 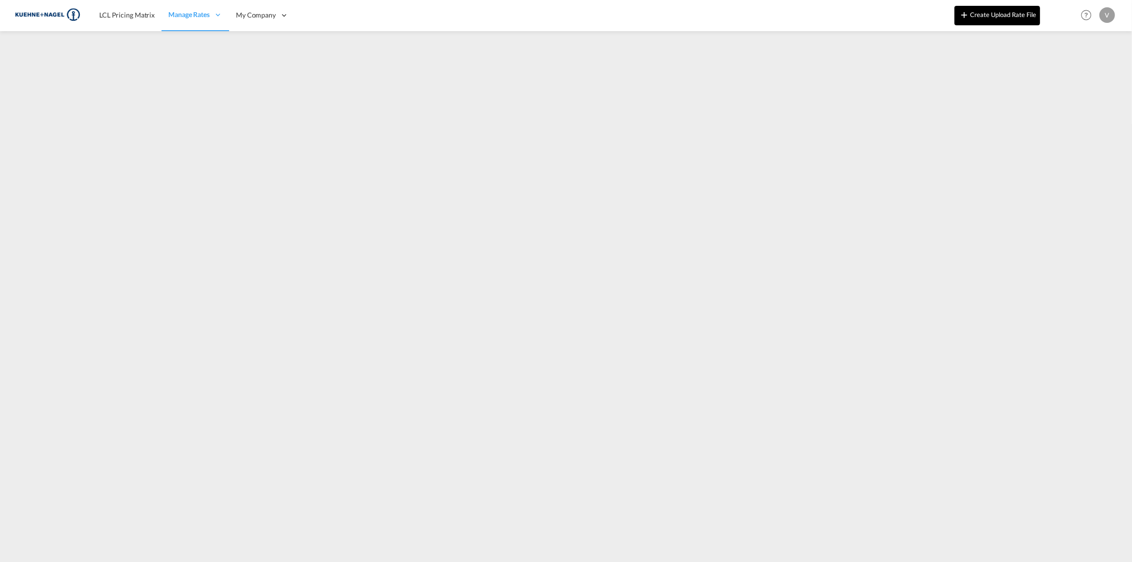 What do you see at coordinates (47, 15) in the screenshot?
I see `img: 36441310f41511efafde313da40ec4a4.png` at bounding box center [47, 15].